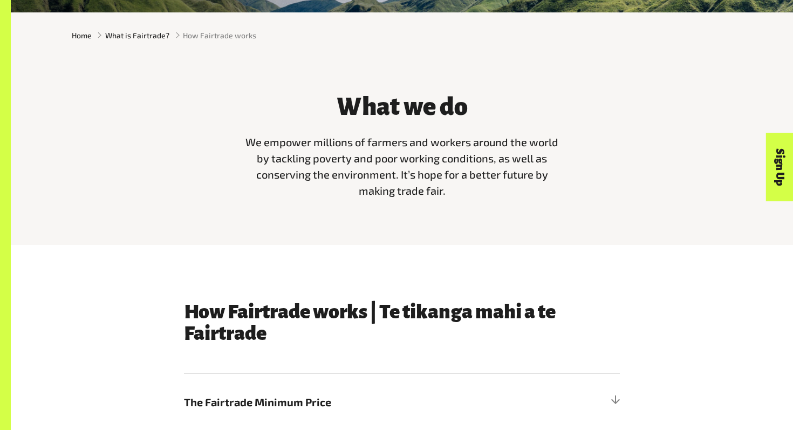 This screenshot has width=793, height=430. What do you see at coordinates (402, 107) in the screenshot?
I see `h3: What we do` at bounding box center [402, 107].